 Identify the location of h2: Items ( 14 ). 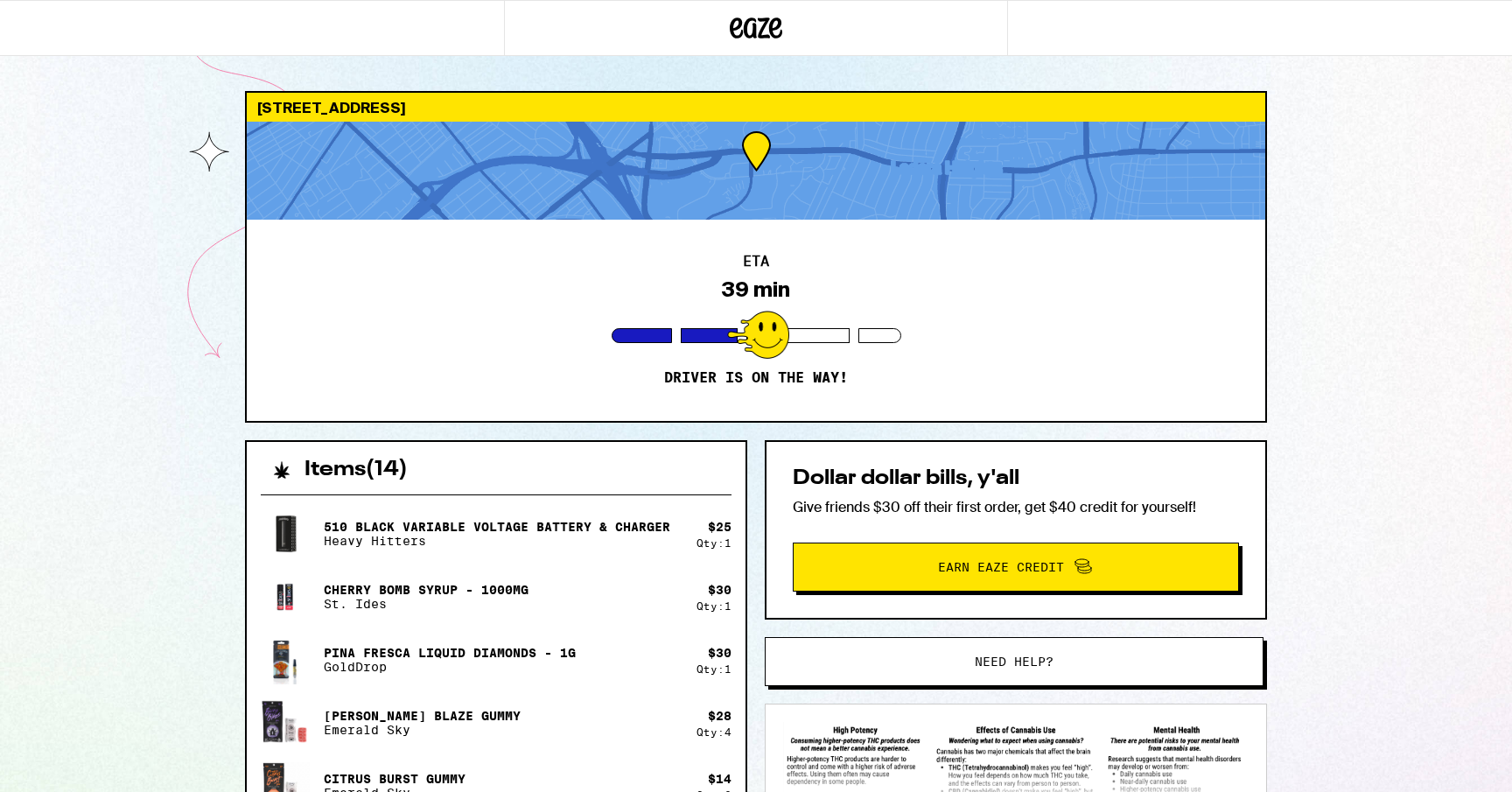
(356, 470).